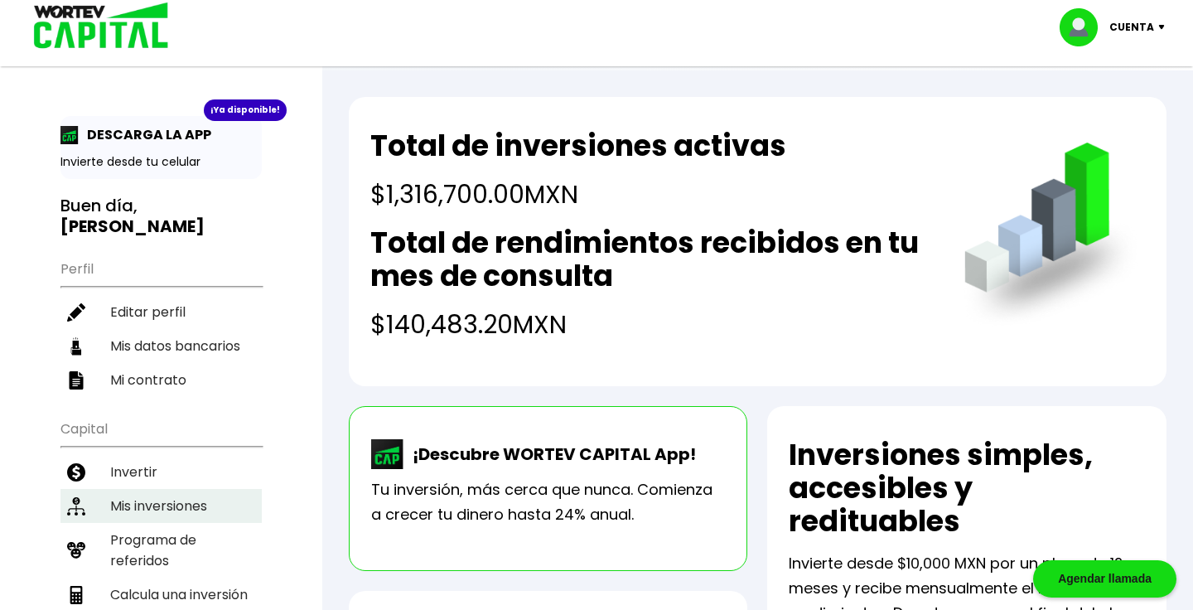 This screenshot has height=610, width=1193. Describe the element at coordinates (161, 346) in the screenshot. I see `a: Mis datos bancarios` at that location.